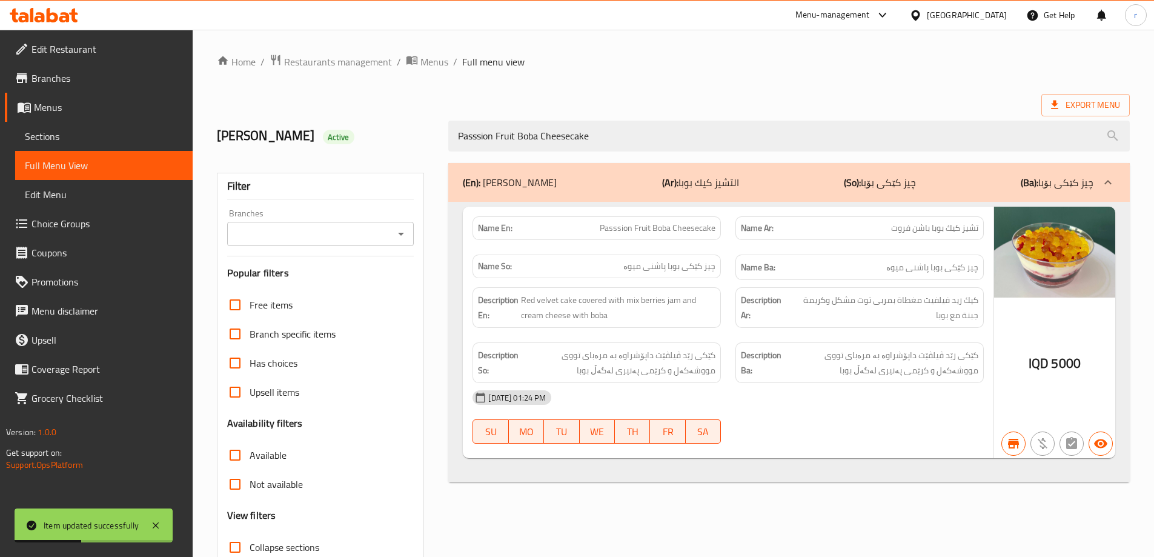 This screenshot has width=1154, height=557. What do you see at coordinates (789, 136) in the screenshot?
I see `input: search` at bounding box center [789, 136].